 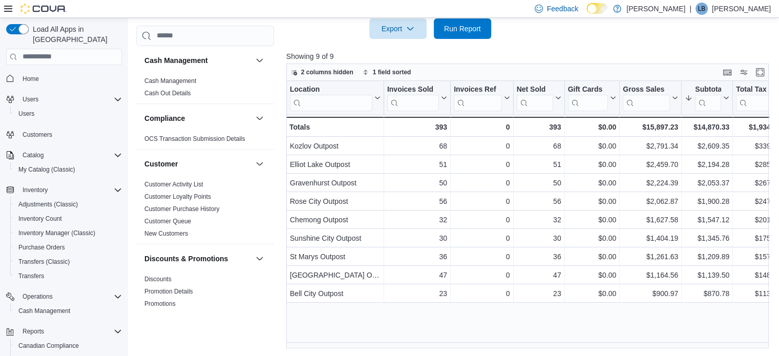 I want to click on a: Inventory Manager (Classic), so click(x=57, y=233).